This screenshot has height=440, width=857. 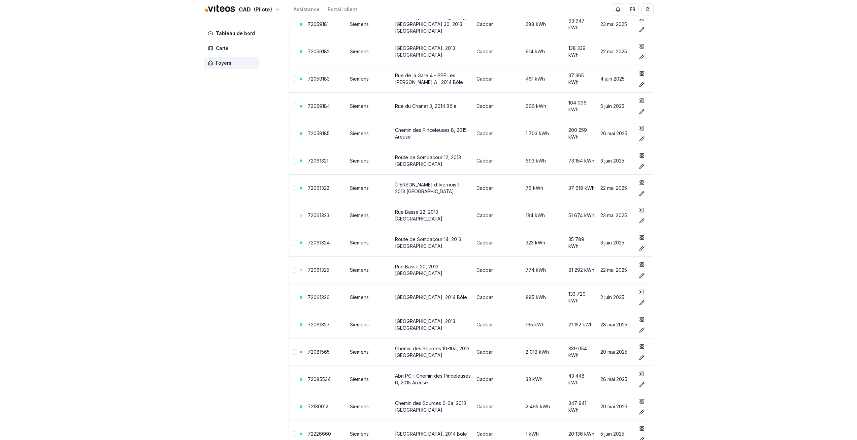 What do you see at coordinates (582, 215) in the screenshot?
I see `div: 51 674 kWh` at bounding box center [582, 215].